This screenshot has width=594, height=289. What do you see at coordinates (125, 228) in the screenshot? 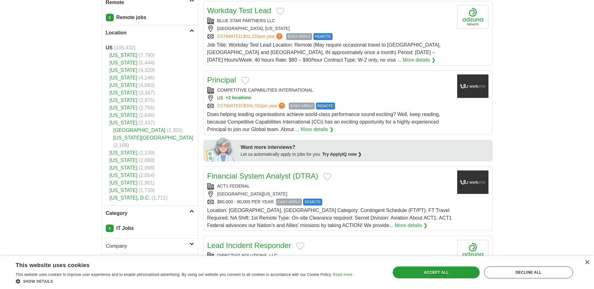
I see `strong: IT Jobs` at bounding box center [125, 228].